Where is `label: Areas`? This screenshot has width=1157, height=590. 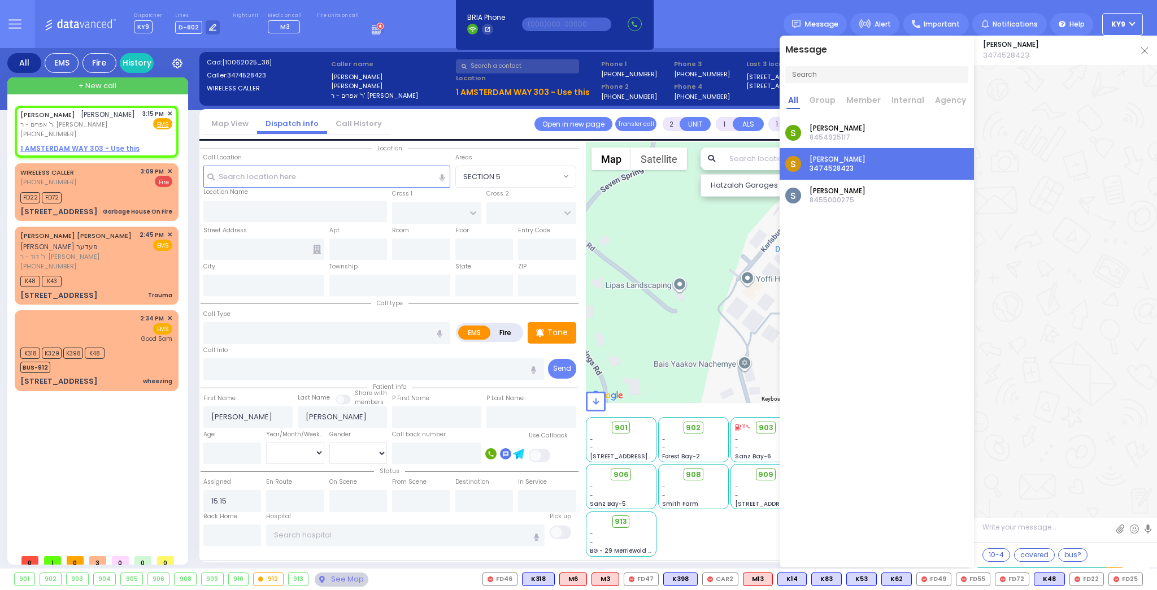 label: Areas is located at coordinates (464, 158).